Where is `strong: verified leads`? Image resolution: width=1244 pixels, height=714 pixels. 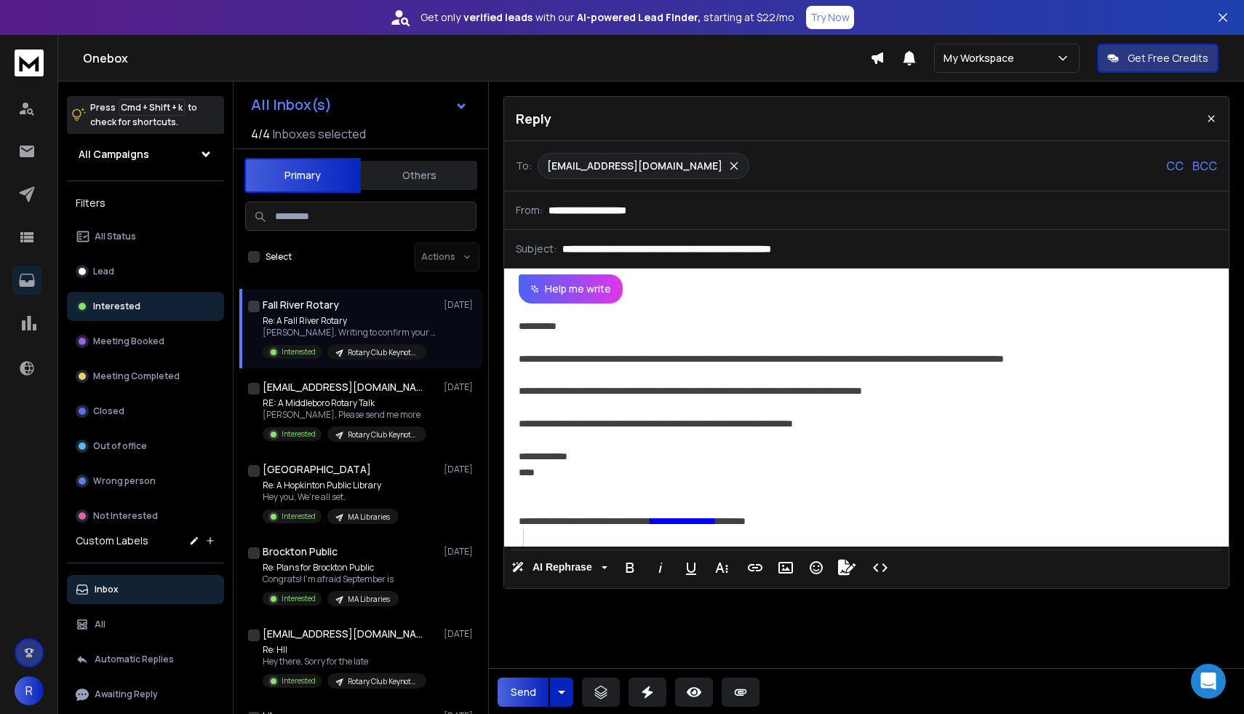
strong: verified leads is located at coordinates (498, 17).